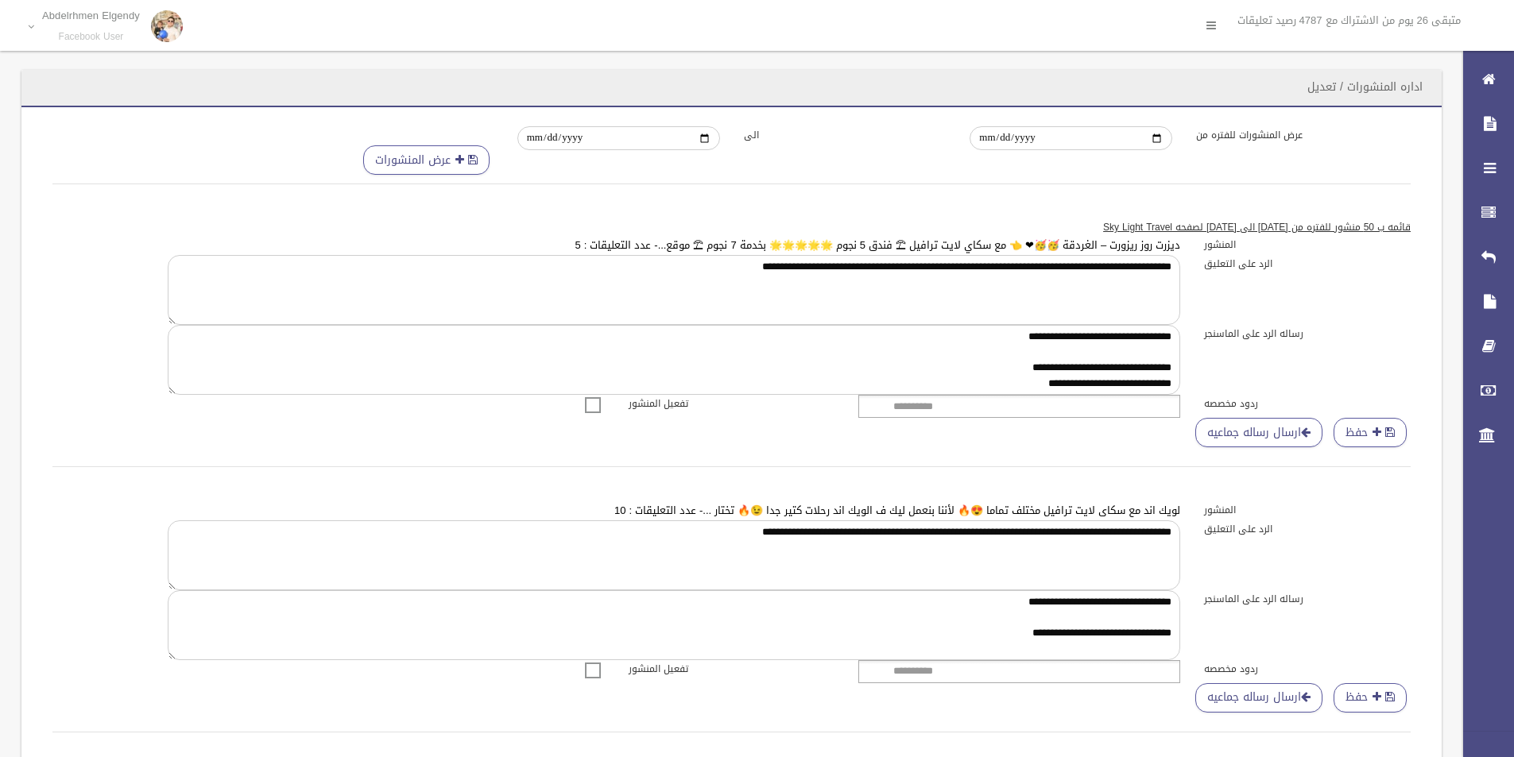 The width and height of the screenshot is (1514, 757). What do you see at coordinates (1364, 87) in the screenshot?
I see `header: اداره المنشورات / تعديل` at bounding box center [1364, 87].